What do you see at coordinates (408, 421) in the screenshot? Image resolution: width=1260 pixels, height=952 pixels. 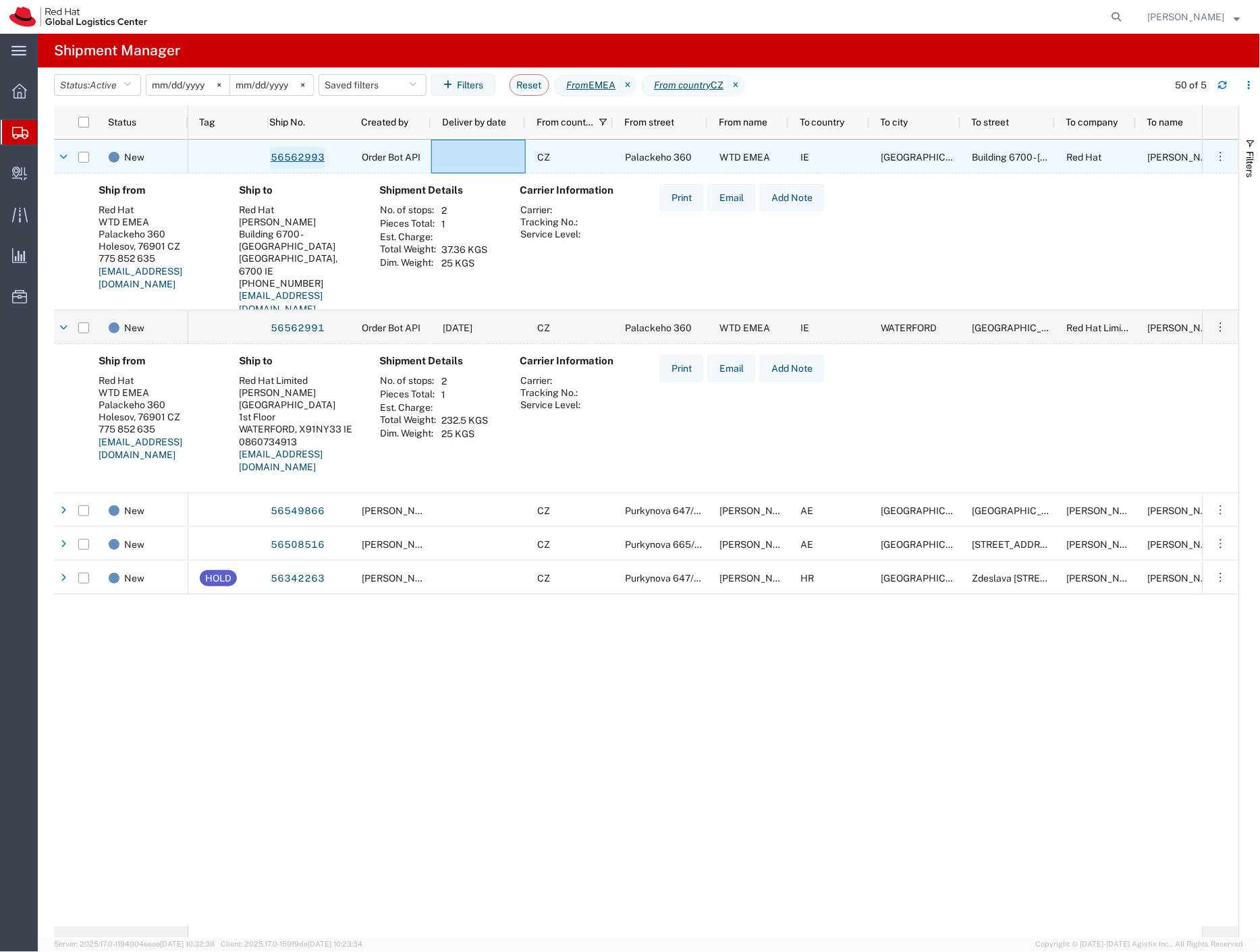 I see `th: Total Weight:` at bounding box center [408, 421].